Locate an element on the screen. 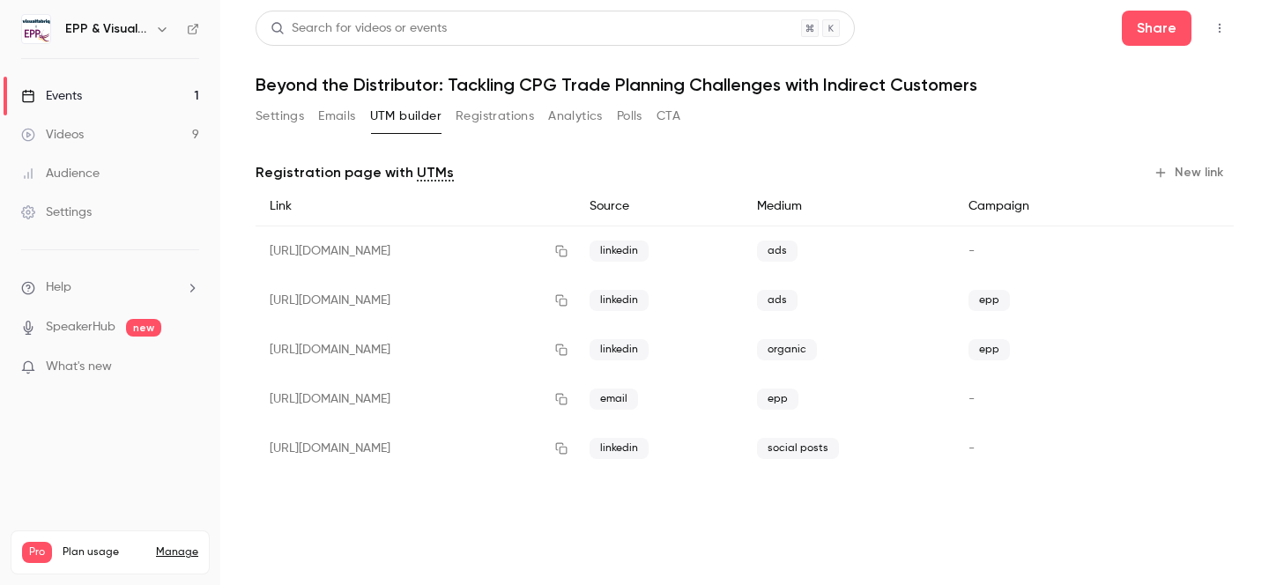 The width and height of the screenshot is (1269, 585). button: Polls is located at coordinates (629, 116).